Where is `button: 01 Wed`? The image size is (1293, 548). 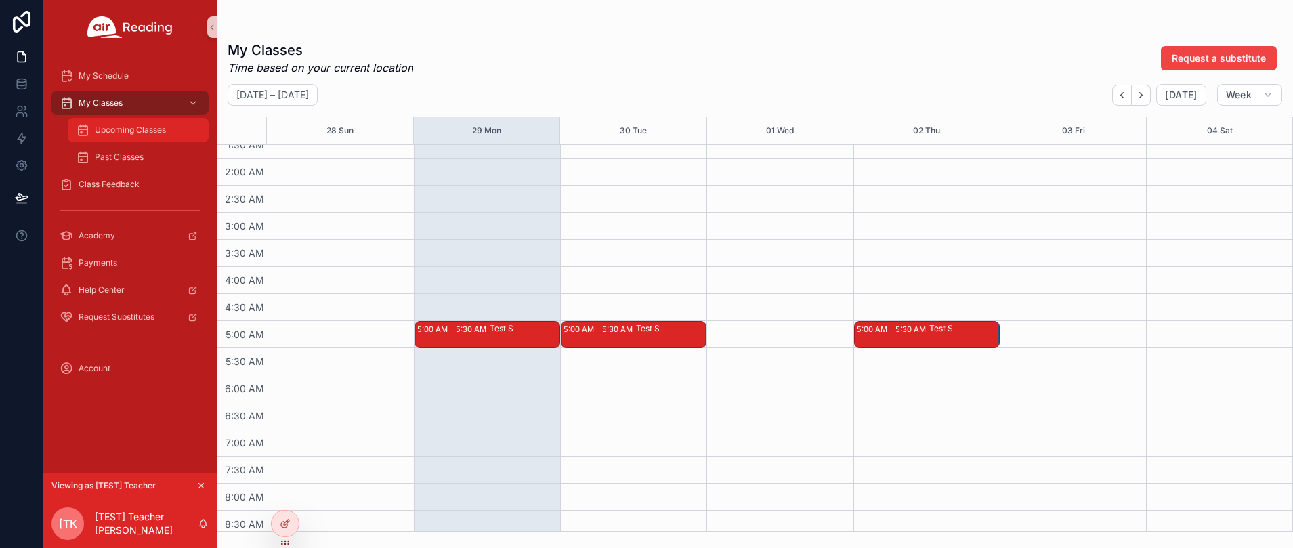 button: 01 Wed is located at coordinates (779, 131).